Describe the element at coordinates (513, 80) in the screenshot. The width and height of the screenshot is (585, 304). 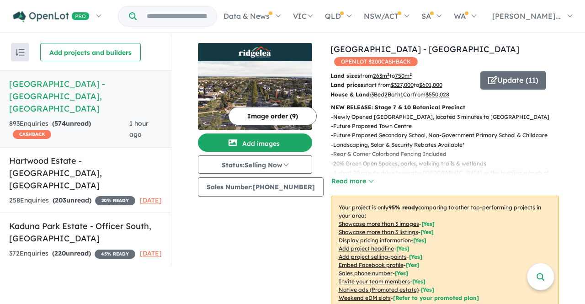
I see `button: Update (11)` at that location.